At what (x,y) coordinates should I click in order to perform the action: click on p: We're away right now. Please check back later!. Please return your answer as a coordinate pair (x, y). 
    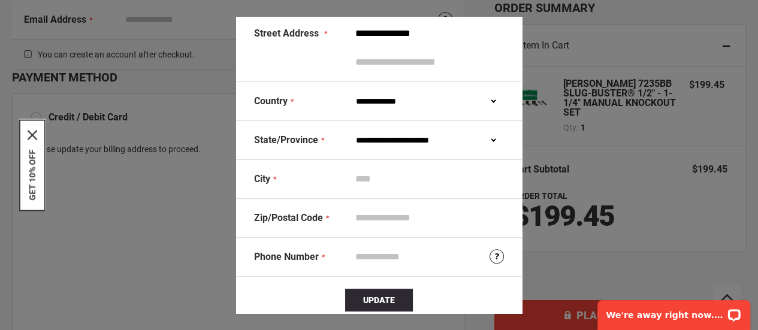
    Looking at the image, I should click on (76, 23).